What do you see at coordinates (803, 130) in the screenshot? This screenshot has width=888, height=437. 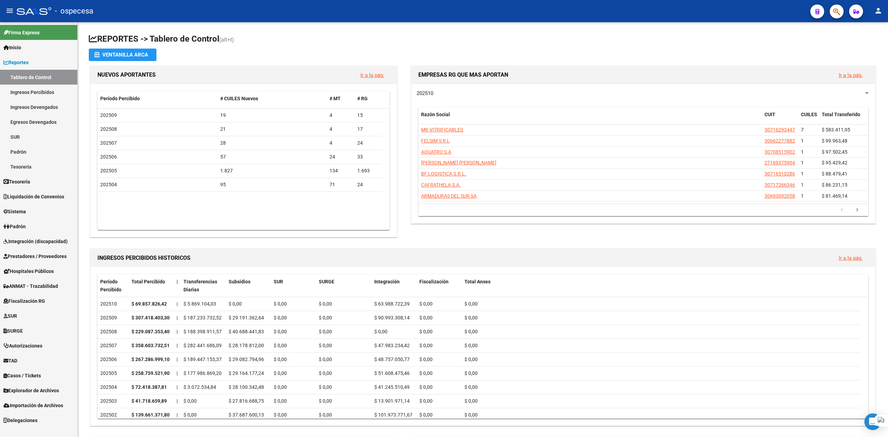 I see `span: 7` at bounding box center [803, 130].